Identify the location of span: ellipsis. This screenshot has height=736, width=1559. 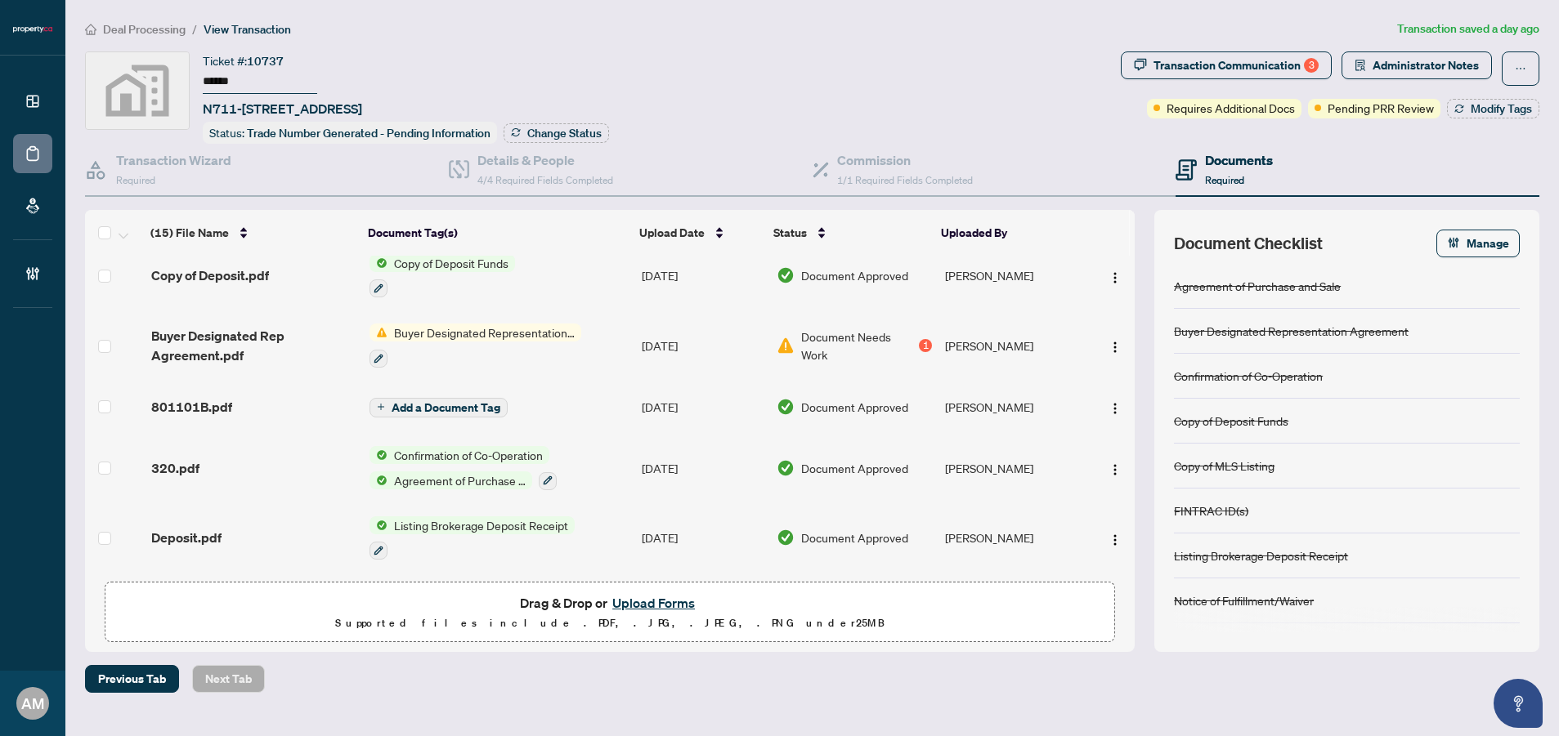
(1520, 69).